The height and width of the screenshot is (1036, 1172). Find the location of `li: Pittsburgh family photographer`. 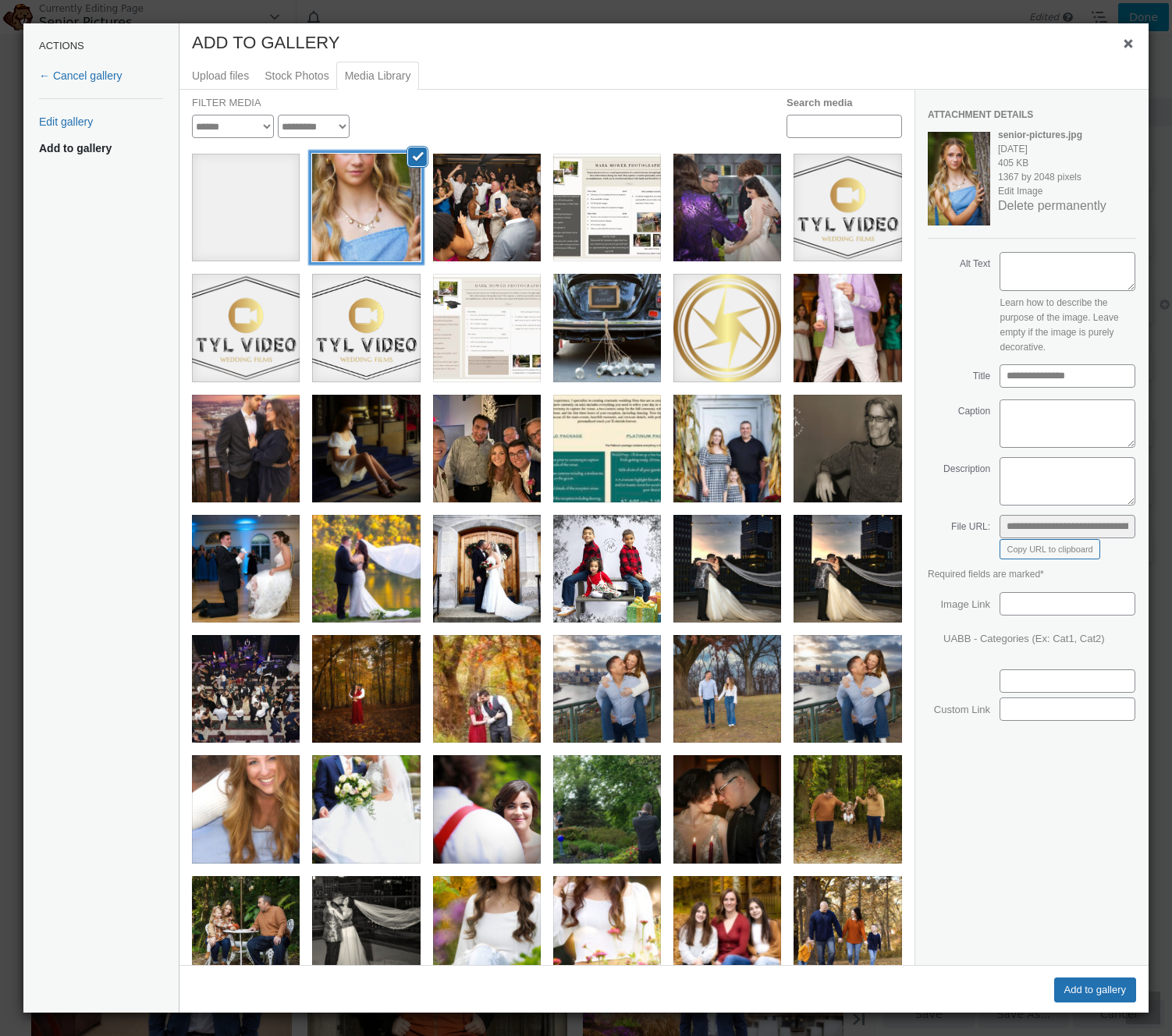

li: Pittsburgh family photographer is located at coordinates (607, 689).